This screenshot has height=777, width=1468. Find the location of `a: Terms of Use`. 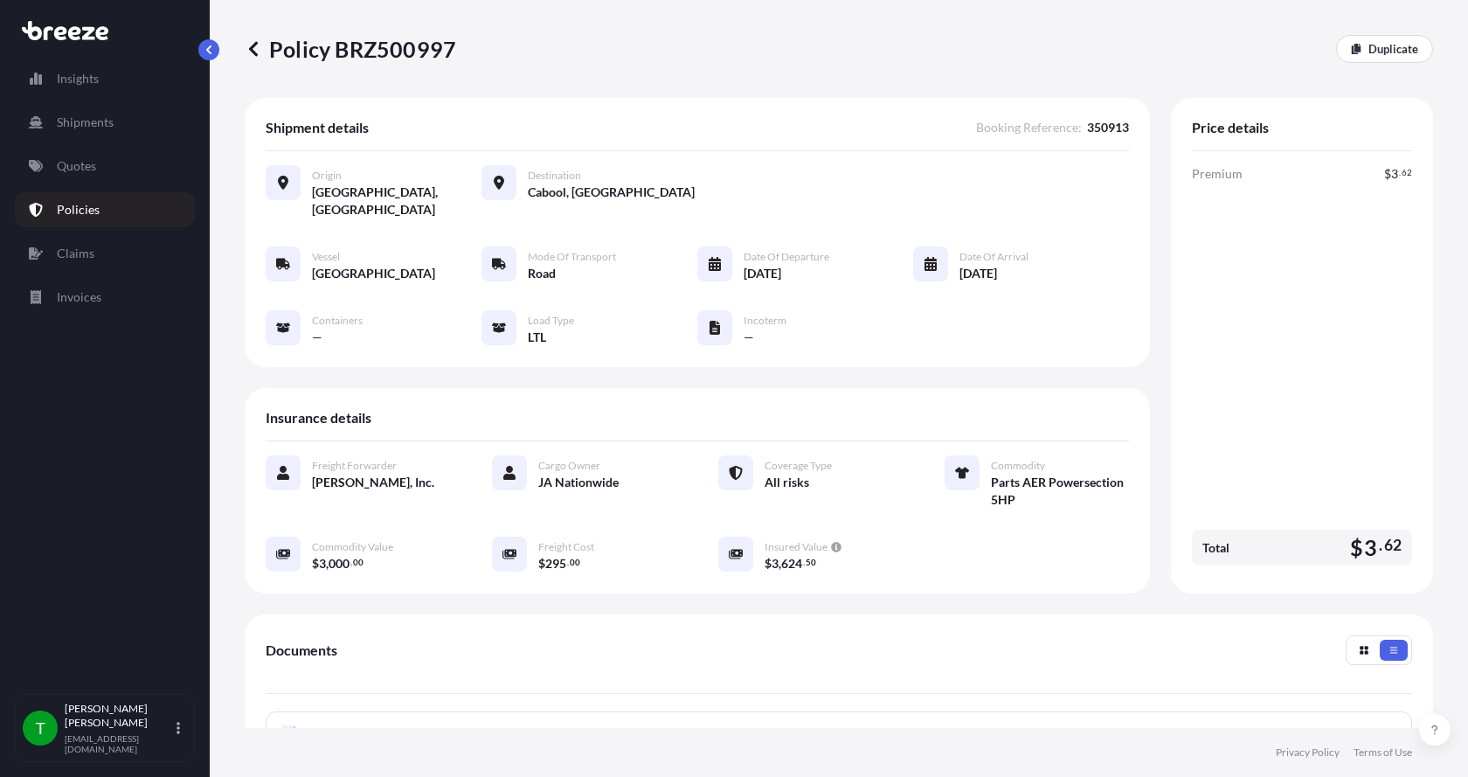

a: Terms of Use is located at coordinates (1382, 752).